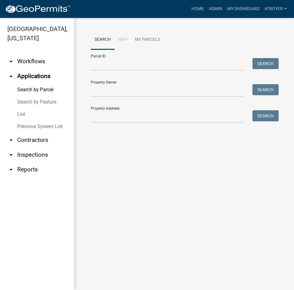 This screenshot has width=294, height=290. Describe the element at coordinates (215, 9) in the screenshot. I see `a: Admin` at that location.